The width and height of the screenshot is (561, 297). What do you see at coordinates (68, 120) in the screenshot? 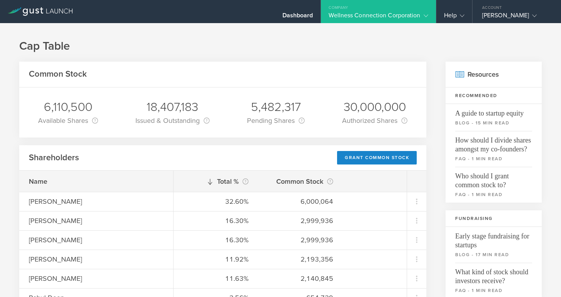
I see `div: Available Shares` at bounding box center [68, 120].